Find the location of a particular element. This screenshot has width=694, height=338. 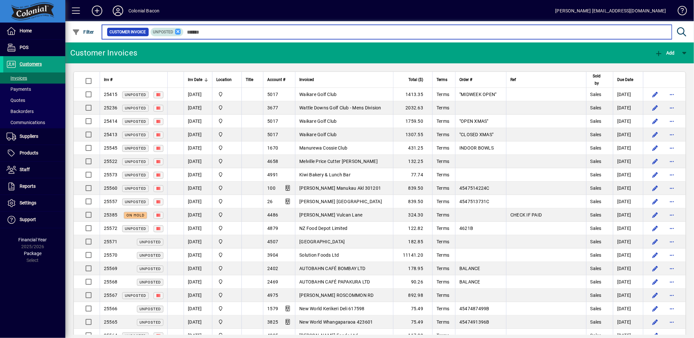

span: Financial Year is located at coordinates (33, 240).